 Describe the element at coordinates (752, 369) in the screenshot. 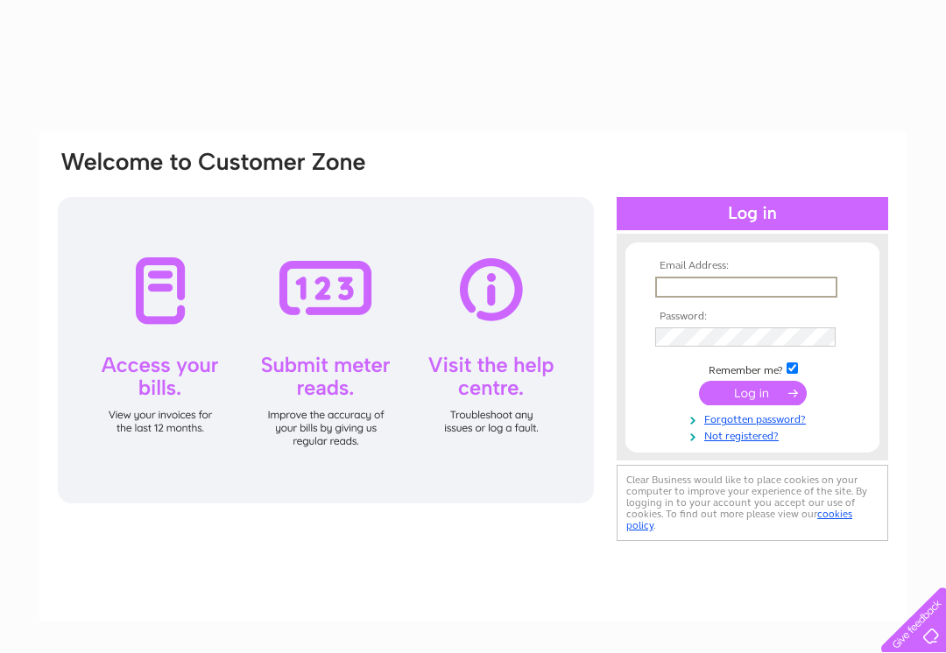

I see `td: Remember me?` at that location.